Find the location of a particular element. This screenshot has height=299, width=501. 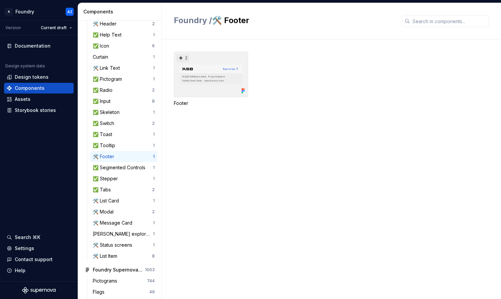

a: ✅ Input8 is located at coordinates (124, 101).